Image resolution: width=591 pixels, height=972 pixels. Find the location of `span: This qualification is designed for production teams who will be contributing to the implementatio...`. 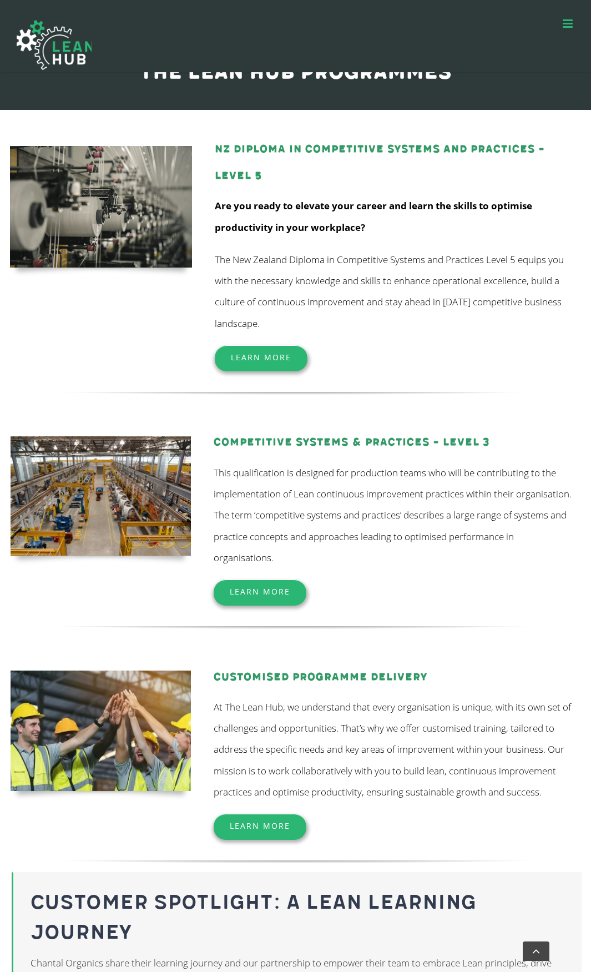

span: This qualification is designed for production teams who will be contributing to the implementatio... is located at coordinates (392, 515).